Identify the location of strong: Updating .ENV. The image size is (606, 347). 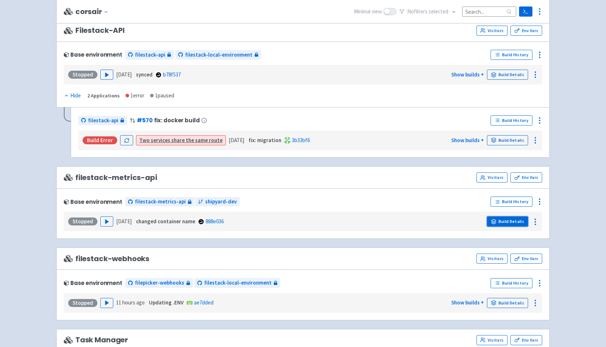
(166, 302).